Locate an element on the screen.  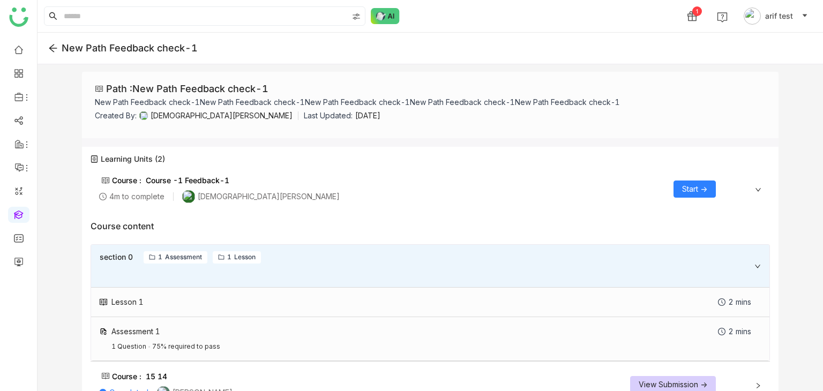
div: 1 Question is located at coordinates (129, 347).